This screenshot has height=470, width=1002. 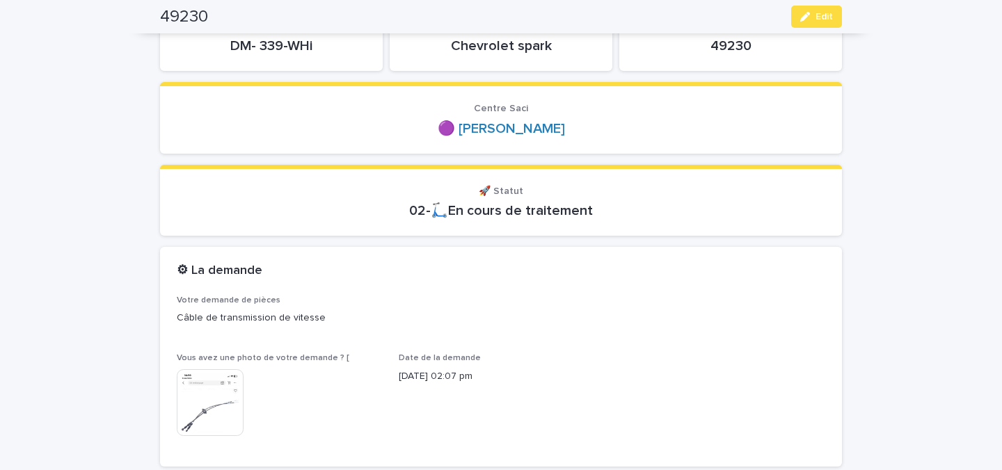 I want to click on span: 🚀 Statut, so click(x=501, y=191).